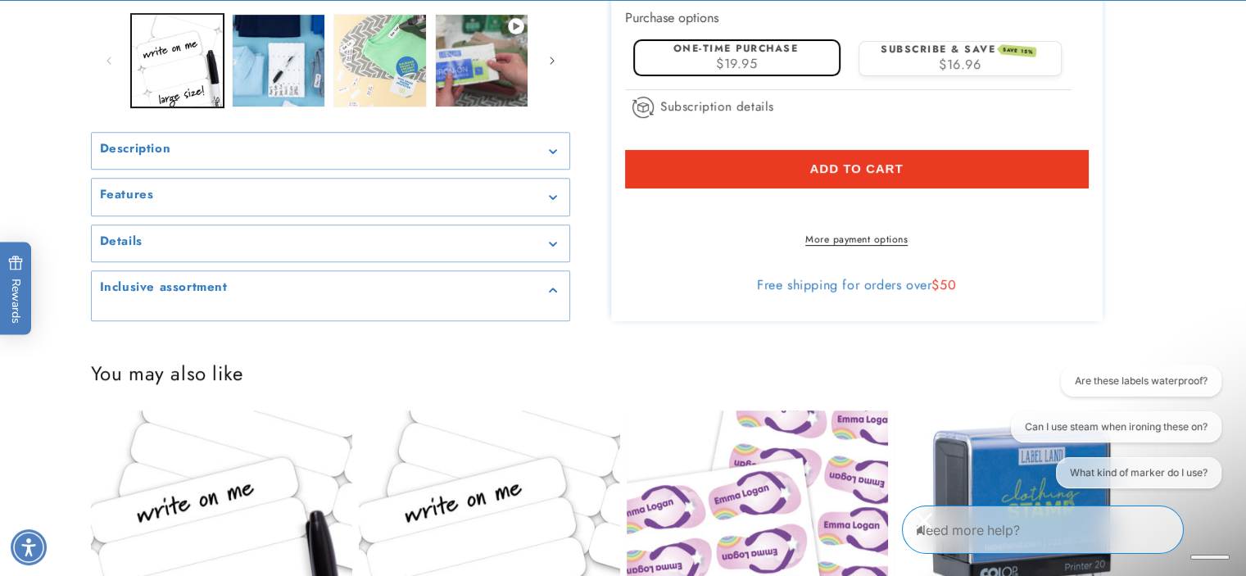 The width and height of the screenshot is (1246, 576). I want to click on div: Accessibility Menu, so click(29, 547).